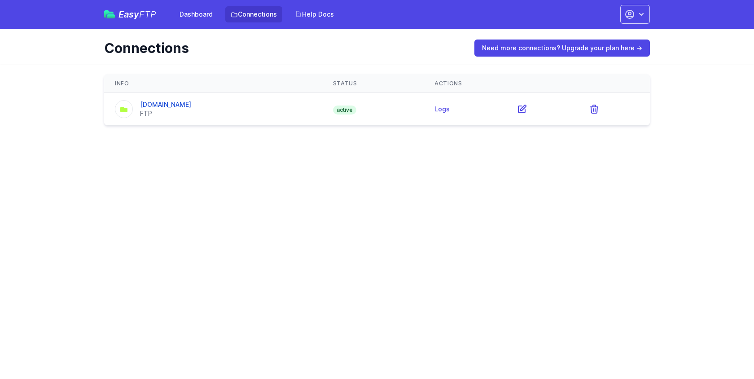 The height and width of the screenshot is (379, 754). I want to click on a: Connections, so click(253, 14).